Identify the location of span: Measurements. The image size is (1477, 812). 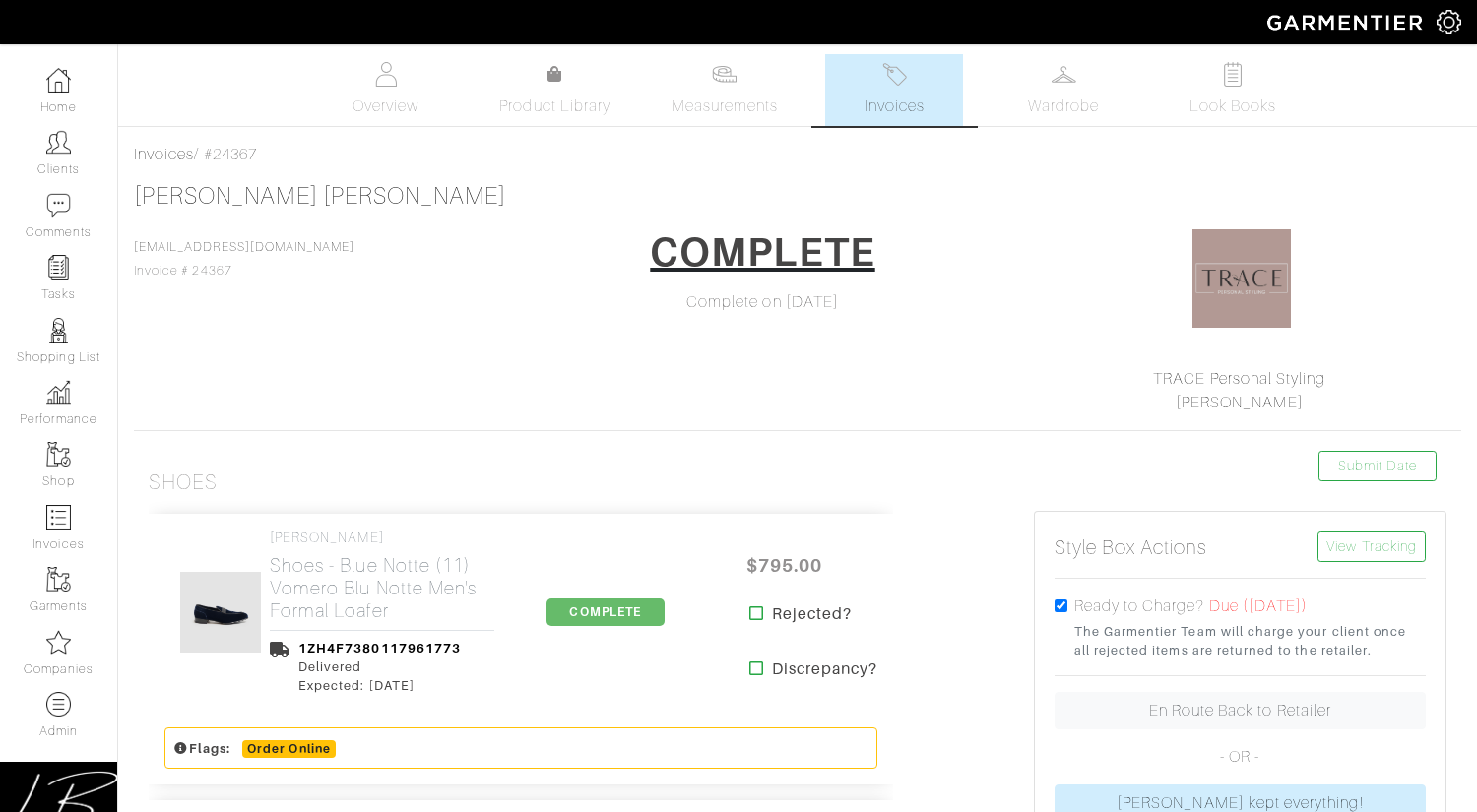
(725, 106).